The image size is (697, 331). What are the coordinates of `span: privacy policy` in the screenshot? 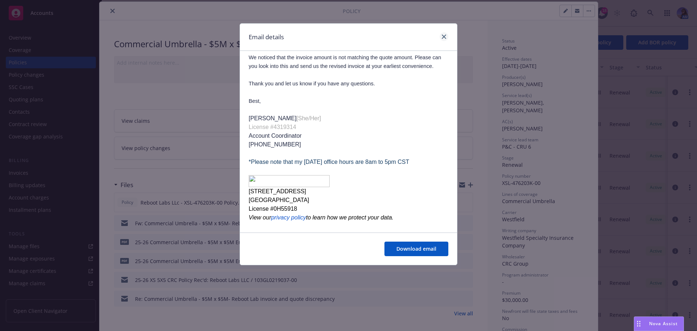 It's located at (289, 217).